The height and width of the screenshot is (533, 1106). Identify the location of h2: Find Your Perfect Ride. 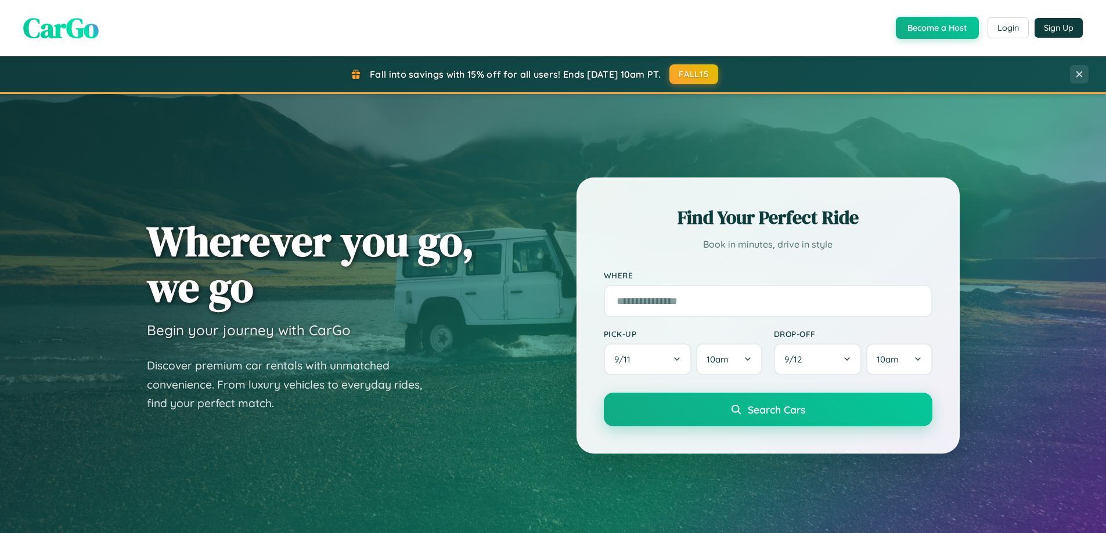
(768, 218).